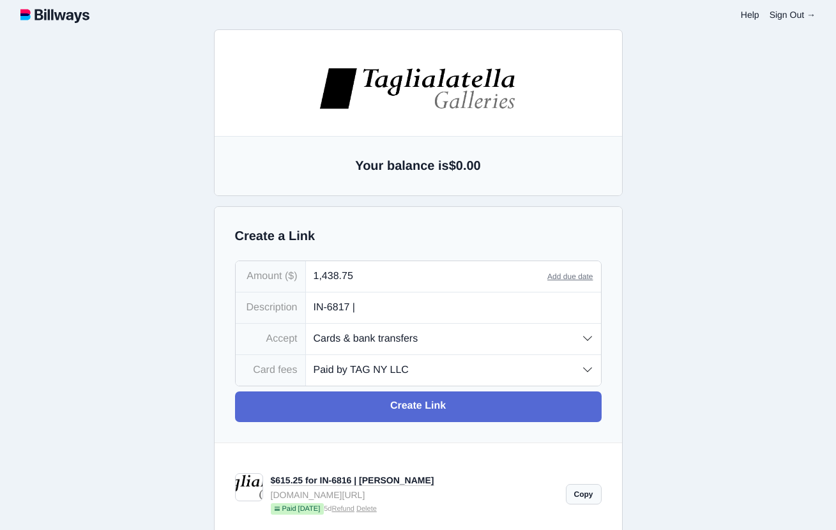 Image resolution: width=836 pixels, height=530 pixels. I want to click on a: Copy, so click(584, 494).